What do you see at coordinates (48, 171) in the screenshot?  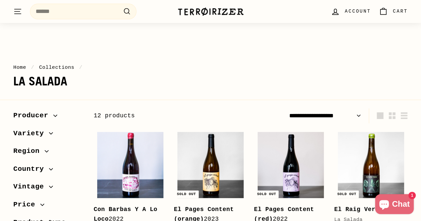 I see `button: Country` at bounding box center [48, 171].